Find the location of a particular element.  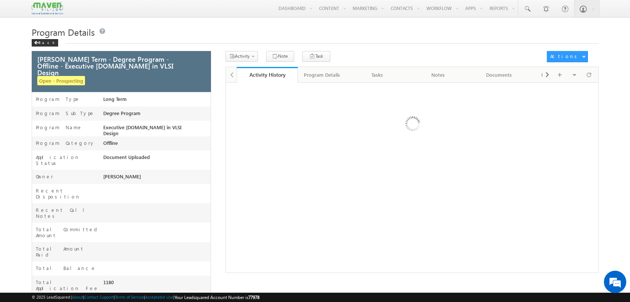

div: Program Details is located at coordinates (322, 75).